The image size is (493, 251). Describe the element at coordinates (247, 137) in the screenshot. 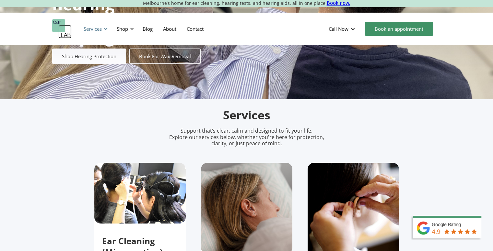

I see `p: Support that’s clear, calm and designed to fit your life. Explore our services below, whether you...` at that location.